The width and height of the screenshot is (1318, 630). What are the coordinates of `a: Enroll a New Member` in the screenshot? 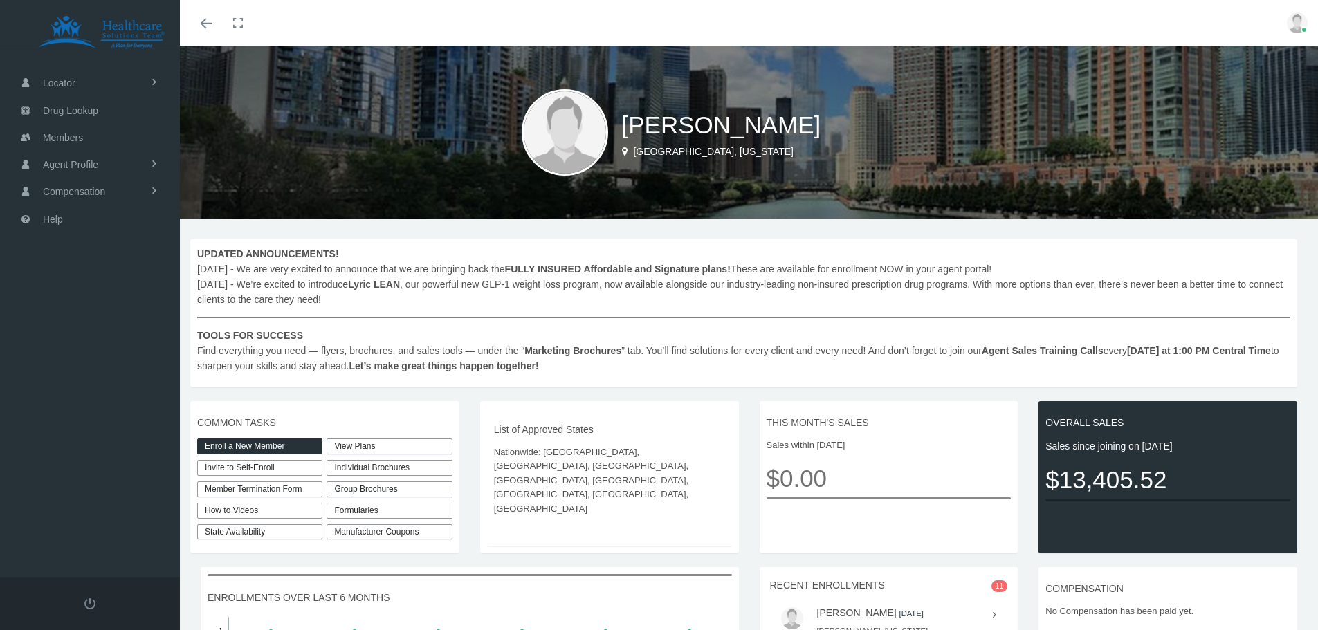 It's located at (259, 446).